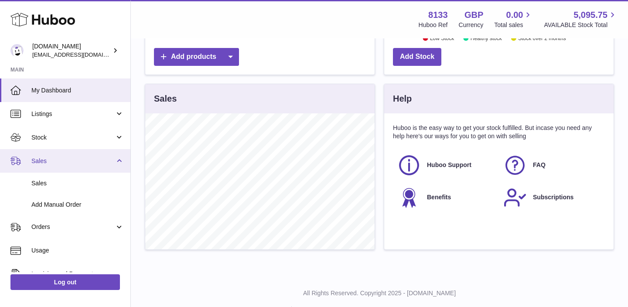 This screenshot has height=307, width=628. I want to click on a: Add products, so click(196, 57).